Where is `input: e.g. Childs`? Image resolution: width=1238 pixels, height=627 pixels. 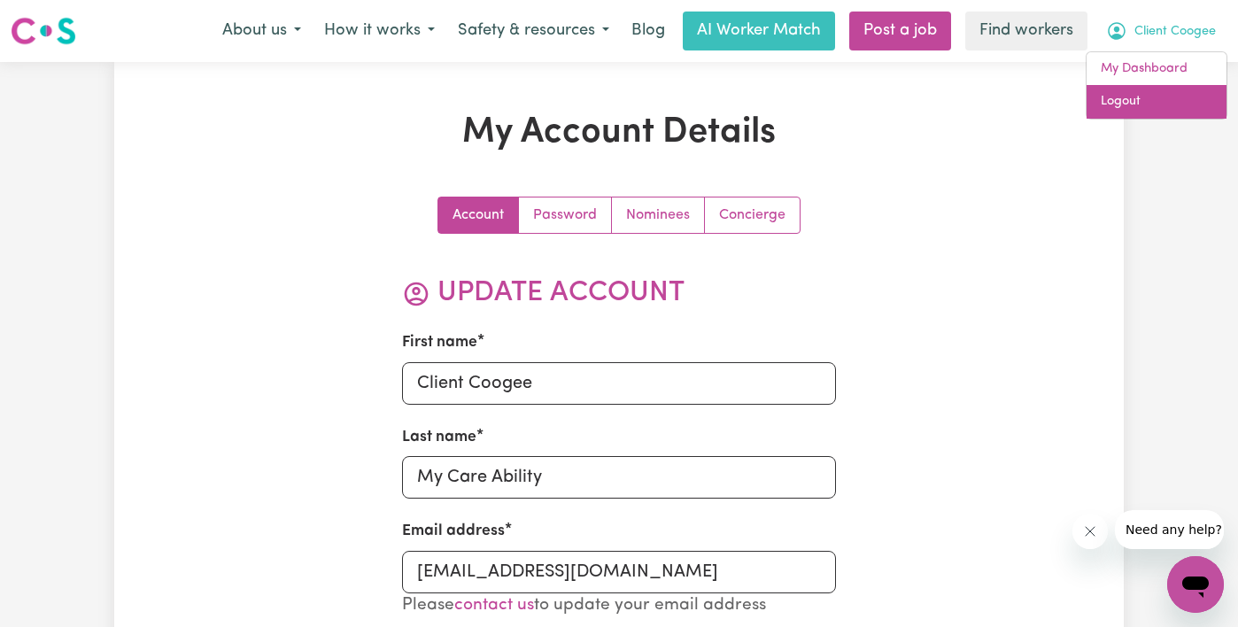 input: e.g. Childs is located at coordinates (619, 477).